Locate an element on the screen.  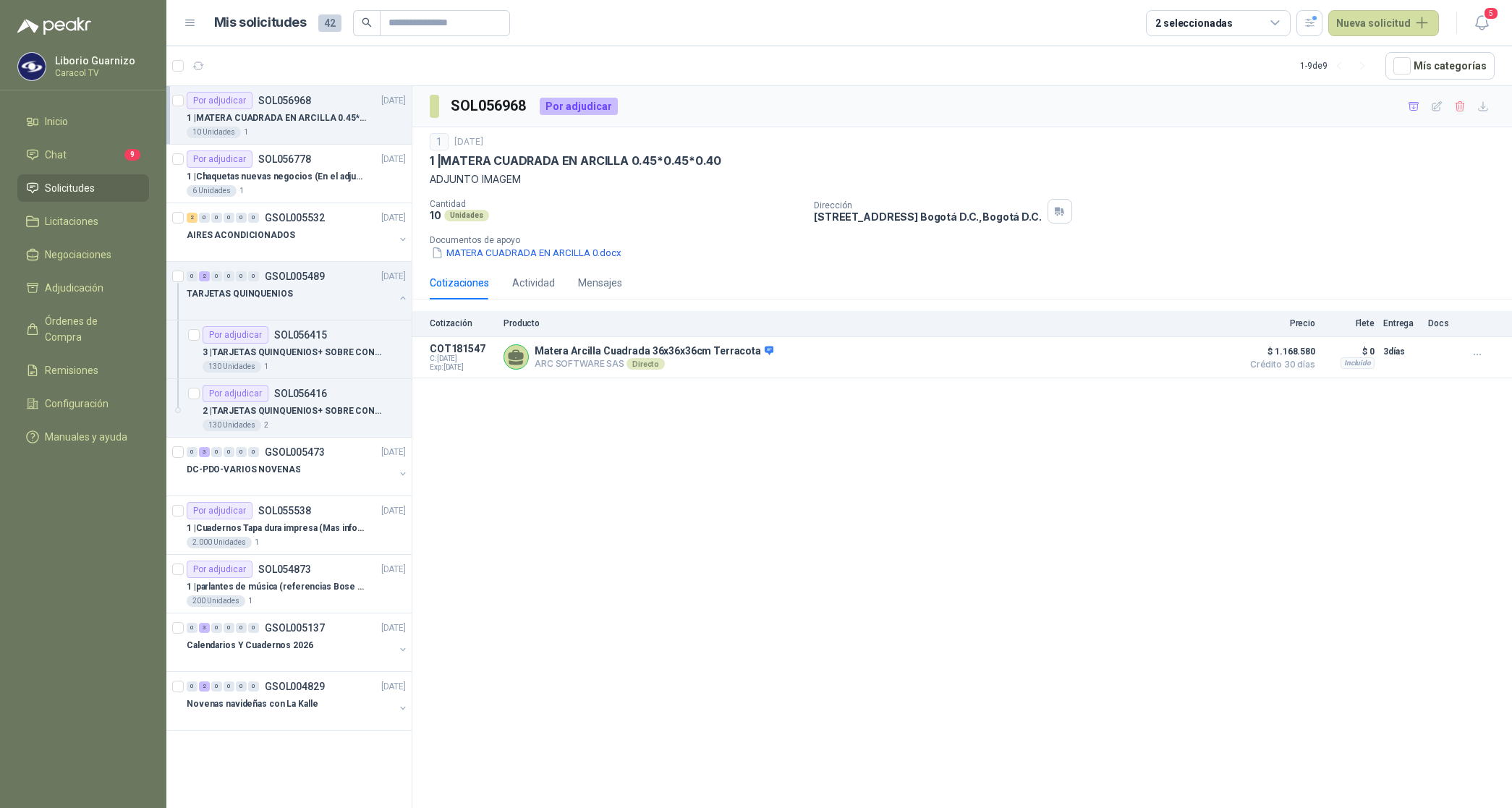
a: Configuración is located at coordinates (84, 404).